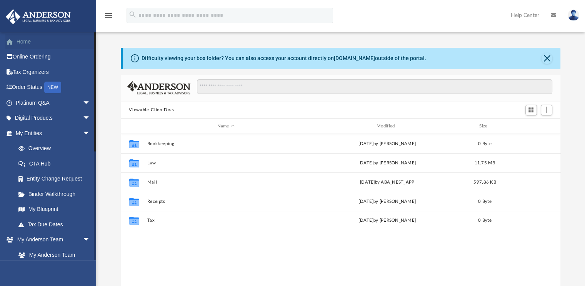 The width and height of the screenshot is (585, 286). Describe the element at coordinates (225, 126) in the screenshot. I see `div: Name` at that location.